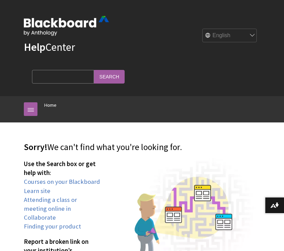  What do you see at coordinates (62, 186) in the screenshot?
I see `a: Courses on your Blackboard Learn site` at bounding box center [62, 186].